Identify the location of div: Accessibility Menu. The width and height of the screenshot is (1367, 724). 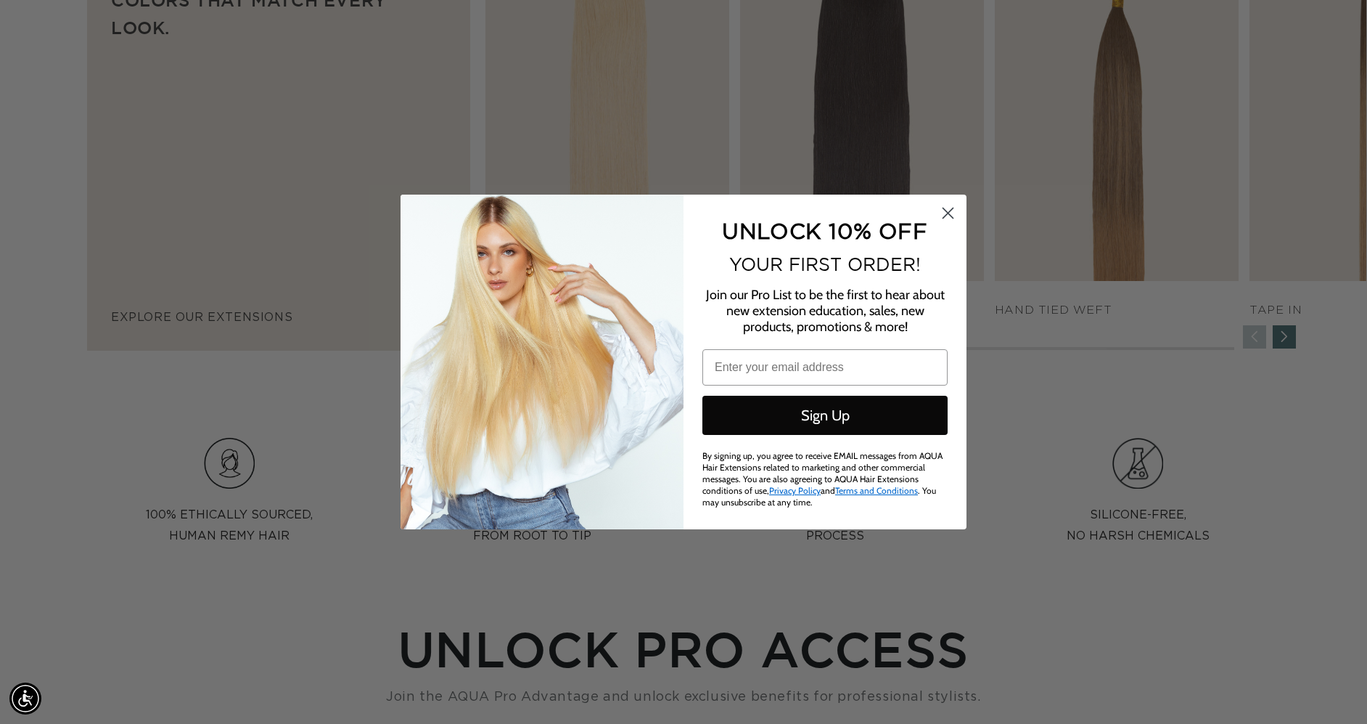
(25, 698).